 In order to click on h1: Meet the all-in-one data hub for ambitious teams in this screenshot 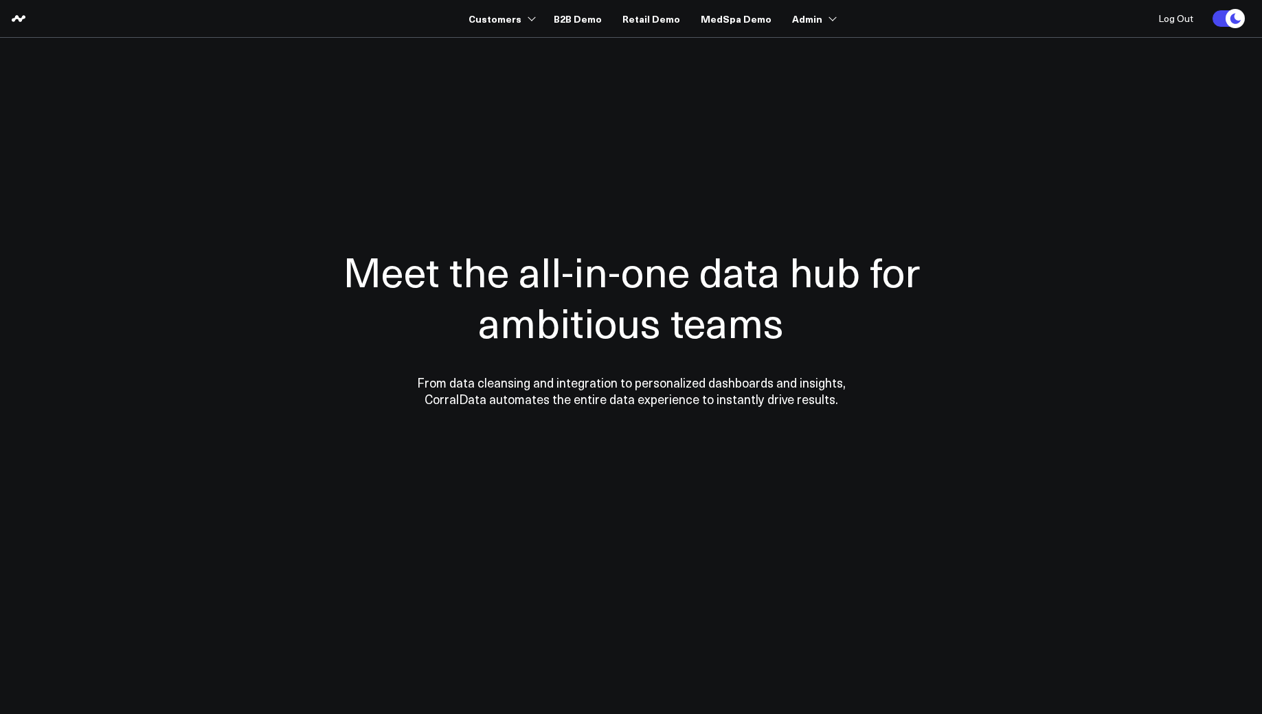, I will do `click(631, 296)`.